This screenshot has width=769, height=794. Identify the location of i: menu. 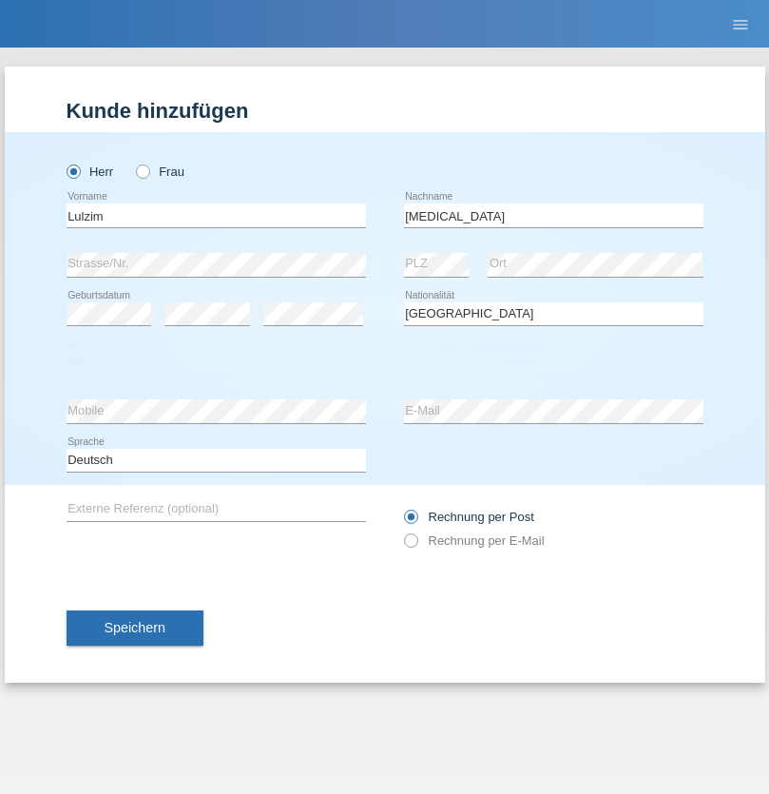
(740, 25).